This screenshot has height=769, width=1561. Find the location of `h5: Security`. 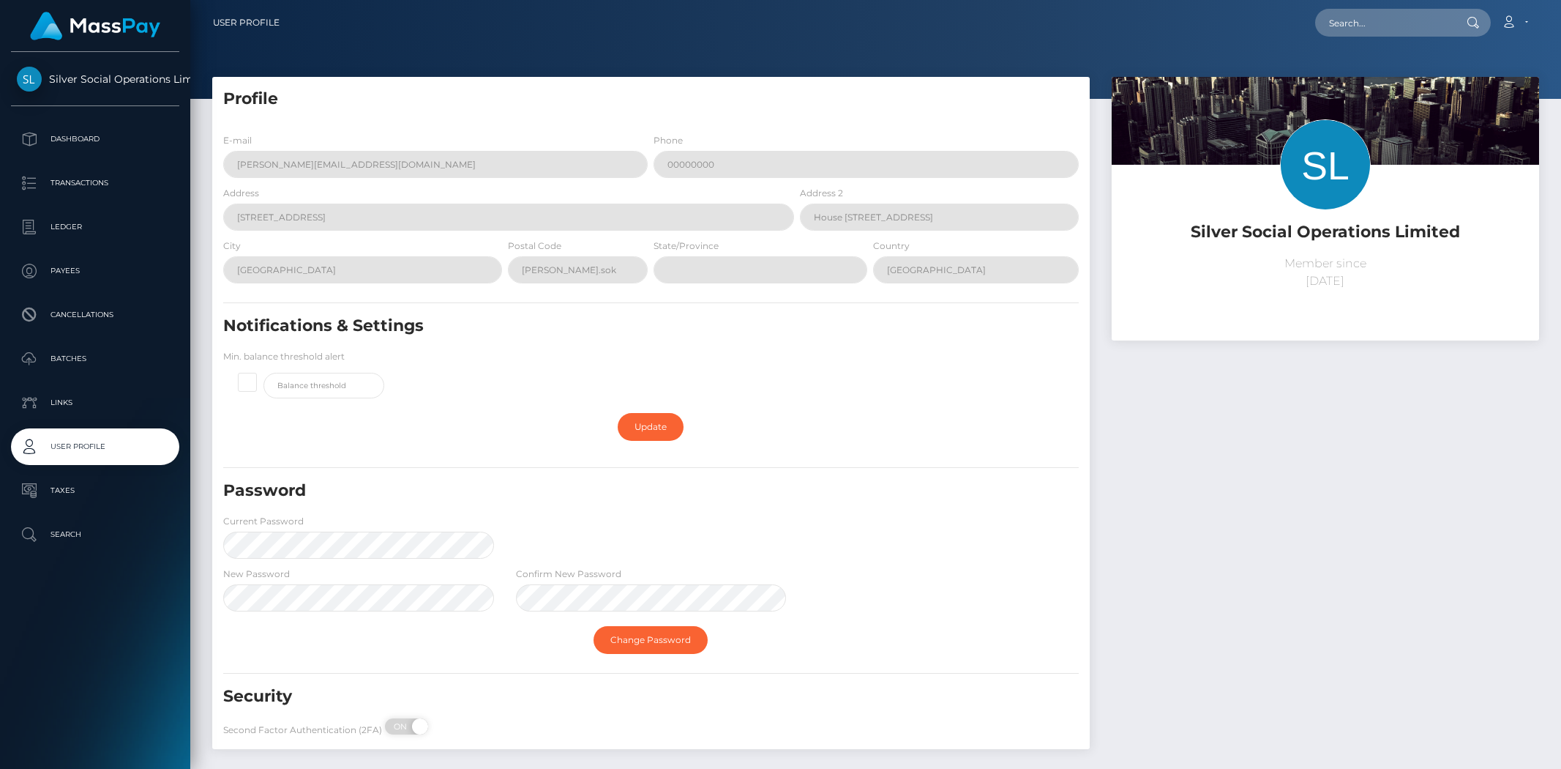

h5: Security is located at coordinates (582, 696).